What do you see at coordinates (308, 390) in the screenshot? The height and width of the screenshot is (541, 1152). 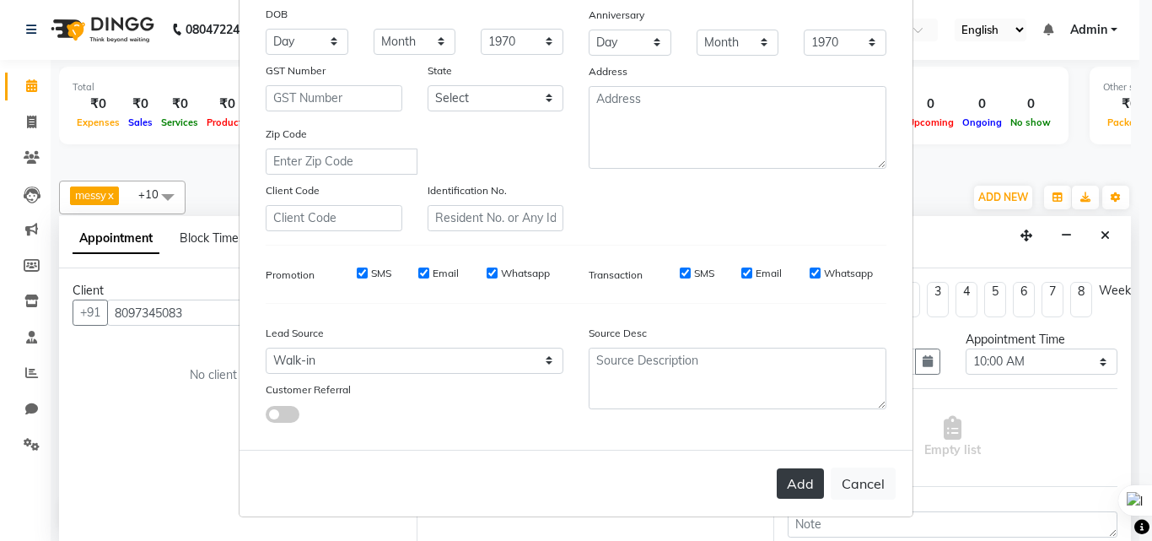 I see `label: Customer Referral` at bounding box center [308, 390].